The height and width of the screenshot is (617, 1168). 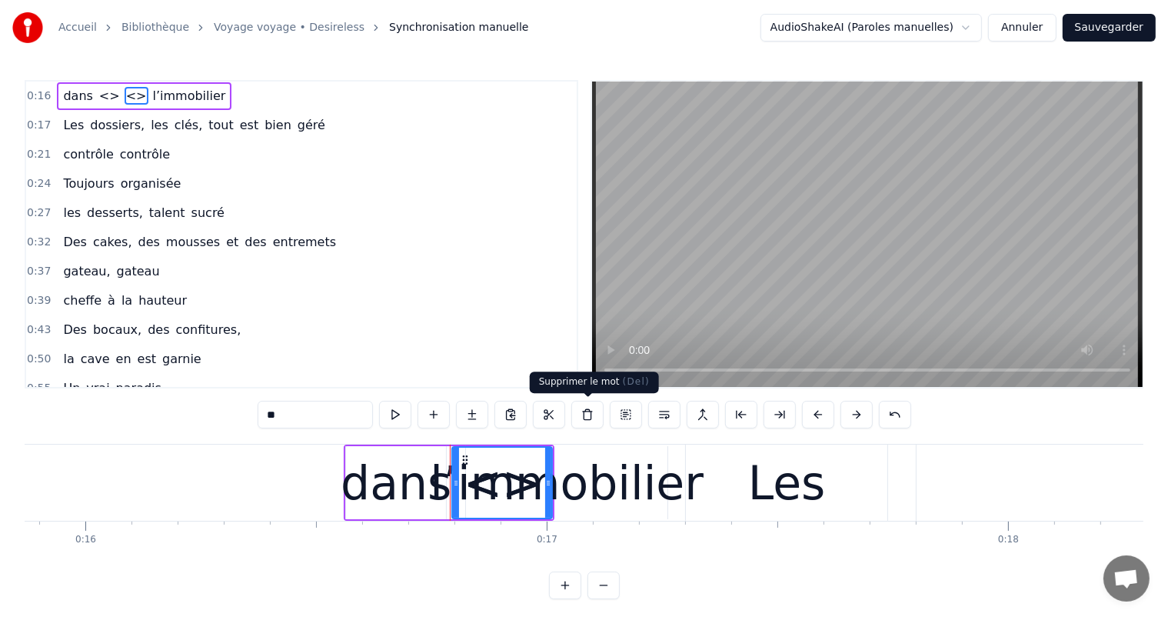 I want to click on div: 0:18, so click(x=1008, y=540).